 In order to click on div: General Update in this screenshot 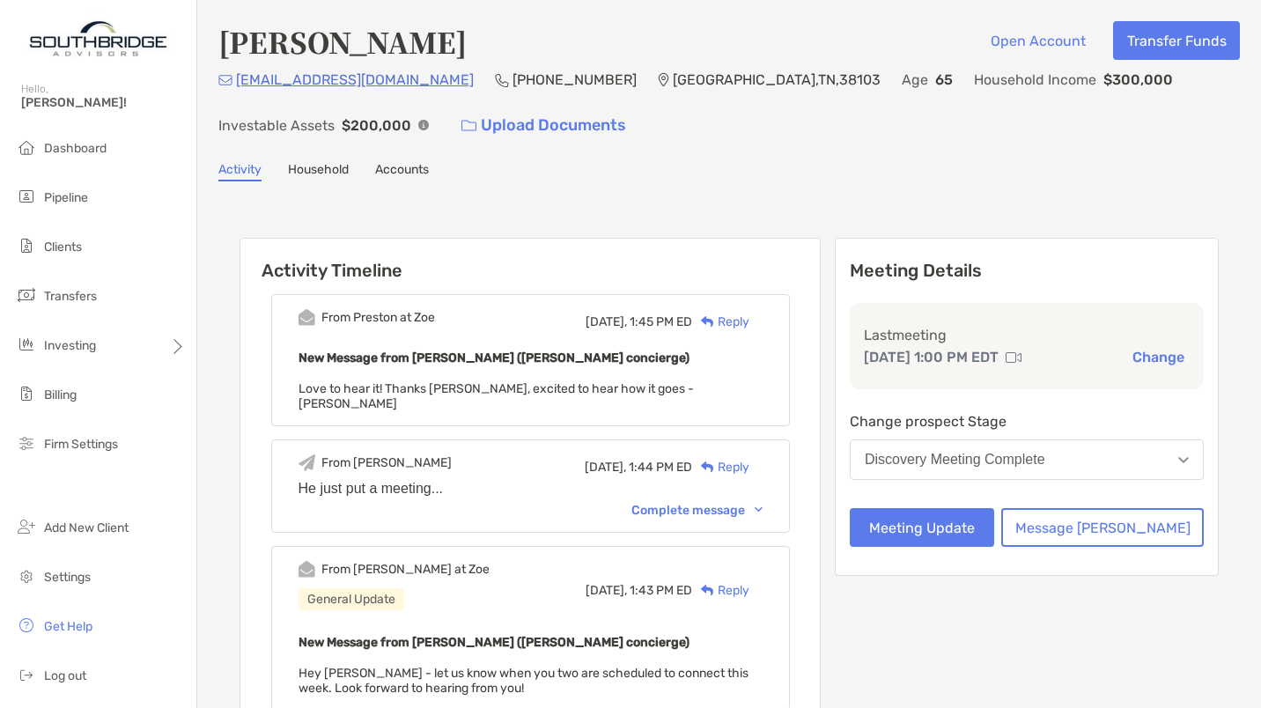, I will do `click(351, 599)`.